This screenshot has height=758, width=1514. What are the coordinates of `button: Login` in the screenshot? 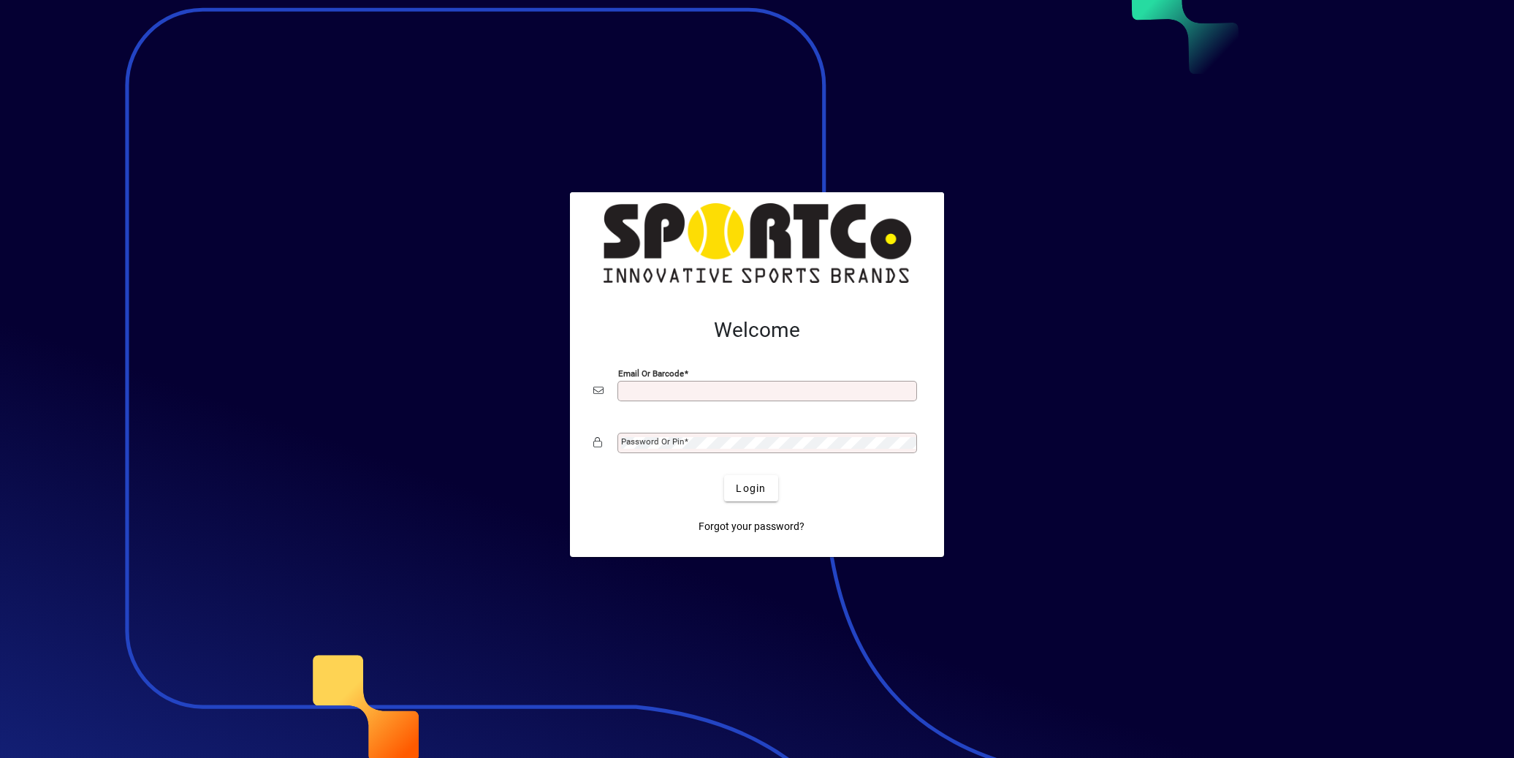 It's located at (750, 488).